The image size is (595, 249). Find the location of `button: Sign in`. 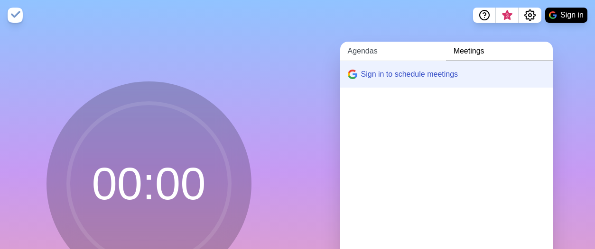

button: Sign in is located at coordinates (566, 15).